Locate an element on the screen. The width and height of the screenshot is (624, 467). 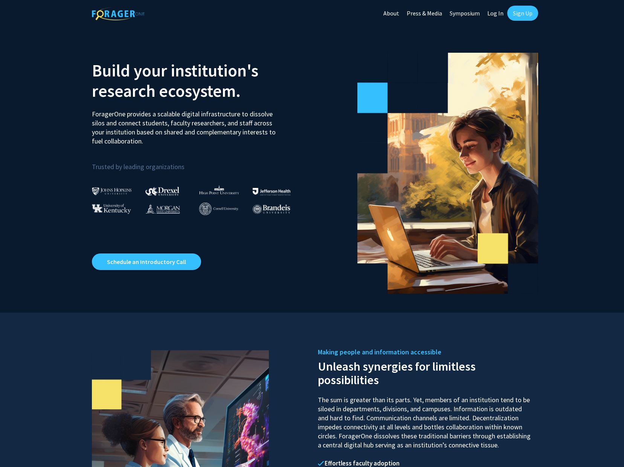
img: ForagerOne Logo is located at coordinates (118, 14).